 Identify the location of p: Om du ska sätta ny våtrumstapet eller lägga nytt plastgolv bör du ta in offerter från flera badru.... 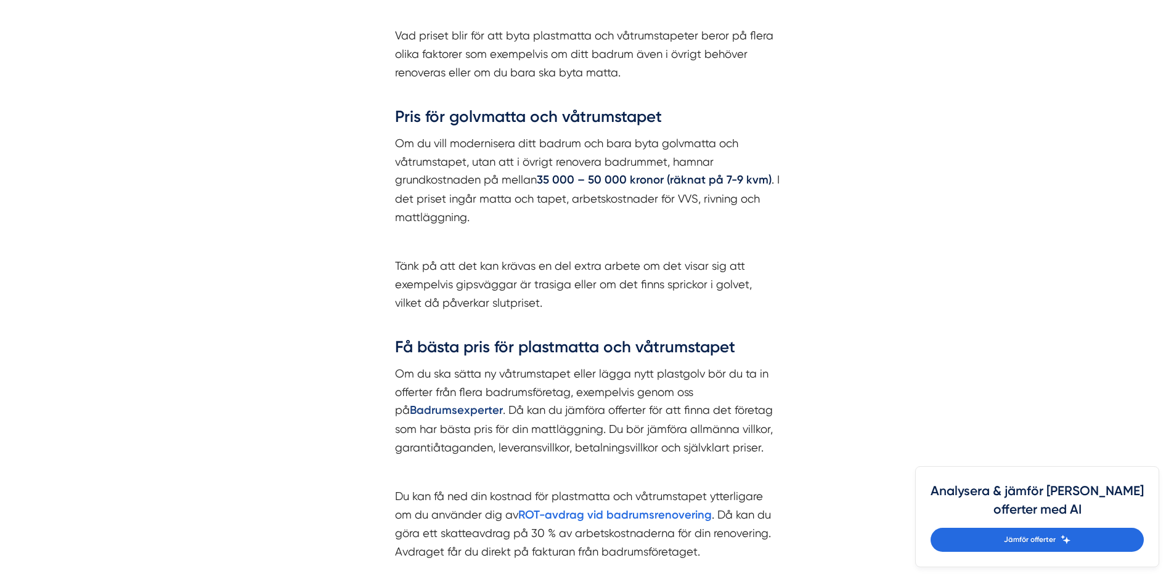
(587, 410).